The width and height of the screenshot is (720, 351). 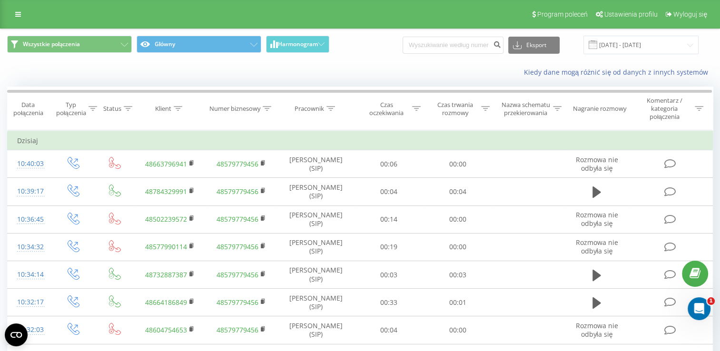 What do you see at coordinates (389, 219) in the screenshot?
I see `td: 00:14` at bounding box center [389, 219].